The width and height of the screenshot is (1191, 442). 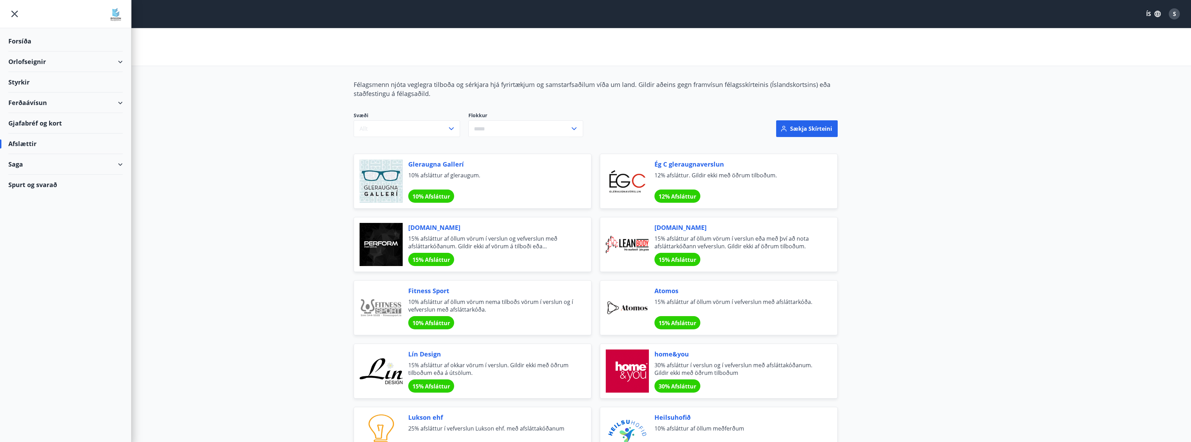 What do you see at coordinates (738, 369) in the screenshot?
I see `span: 30% afsláttur í verslun og í vefverslun með afsláttakóðanum. Gildir ekki með öðrum tilboðum` at bounding box center [738, 369].